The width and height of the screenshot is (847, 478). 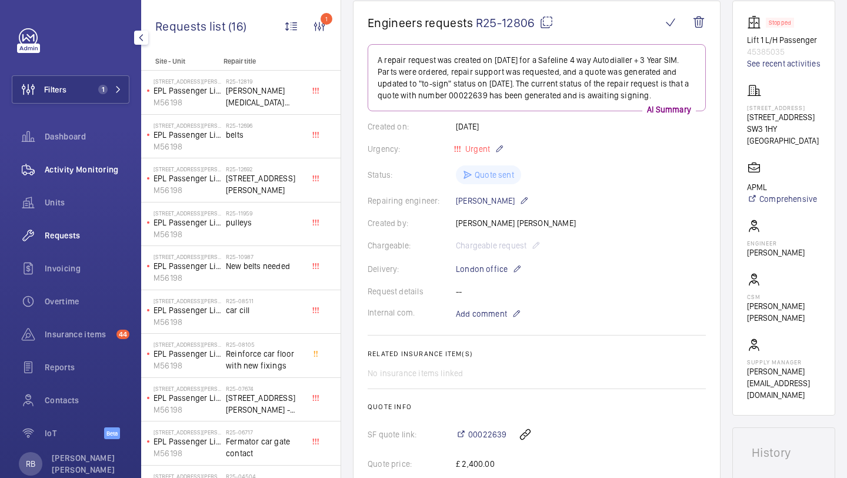 I want to click on span: 44, so click(x=123, y=334).